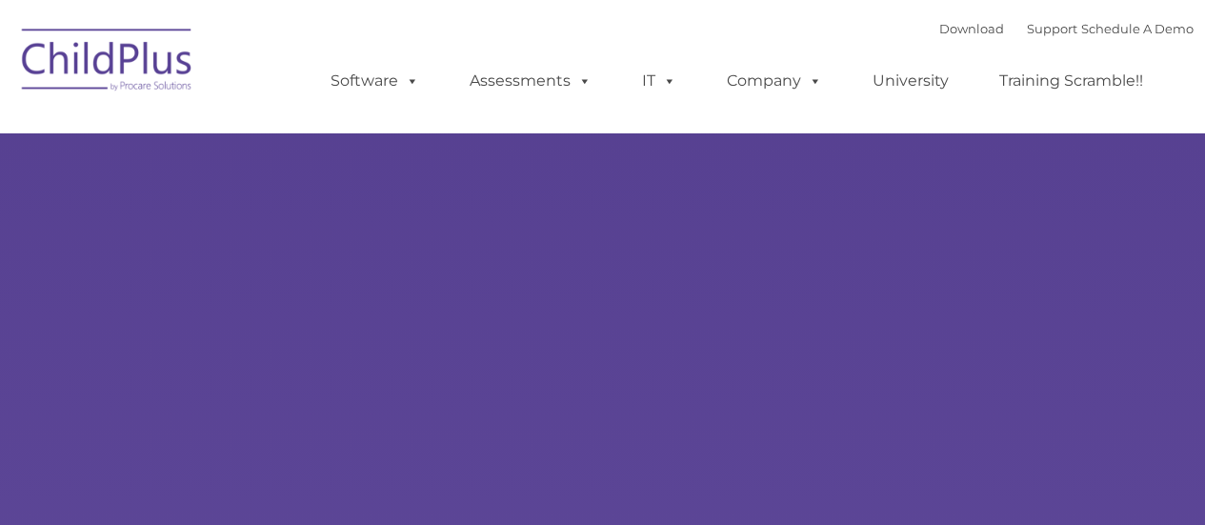  I want to click on a: Support, so click(1052, 29).